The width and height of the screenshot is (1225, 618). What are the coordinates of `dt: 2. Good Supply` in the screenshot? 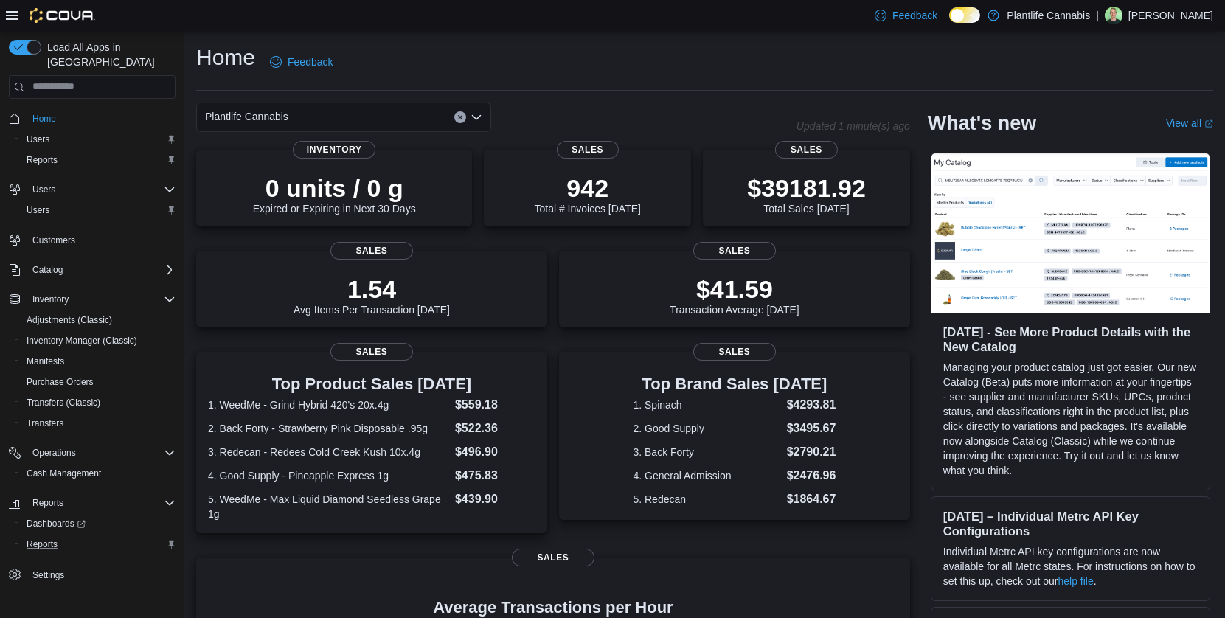 It's located at (707, 429).